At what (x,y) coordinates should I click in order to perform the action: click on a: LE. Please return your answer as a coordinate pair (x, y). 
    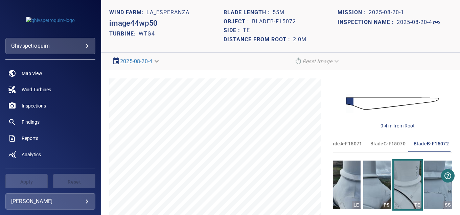
    Looking at the image, I should click on (347, 185).